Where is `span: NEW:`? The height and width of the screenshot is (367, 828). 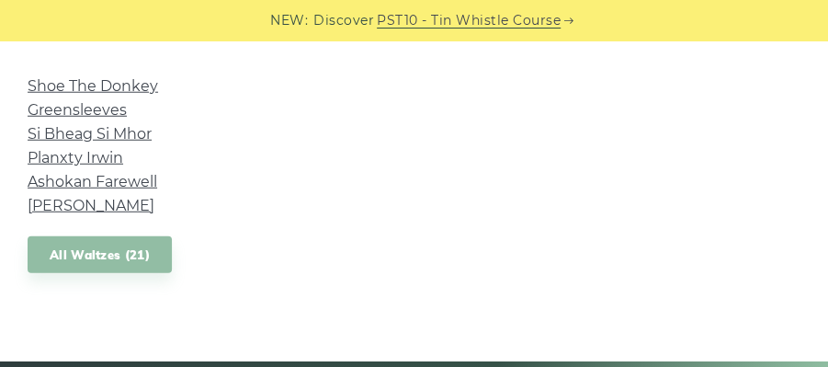 span: NEW: is located at coordinates (289, 20).